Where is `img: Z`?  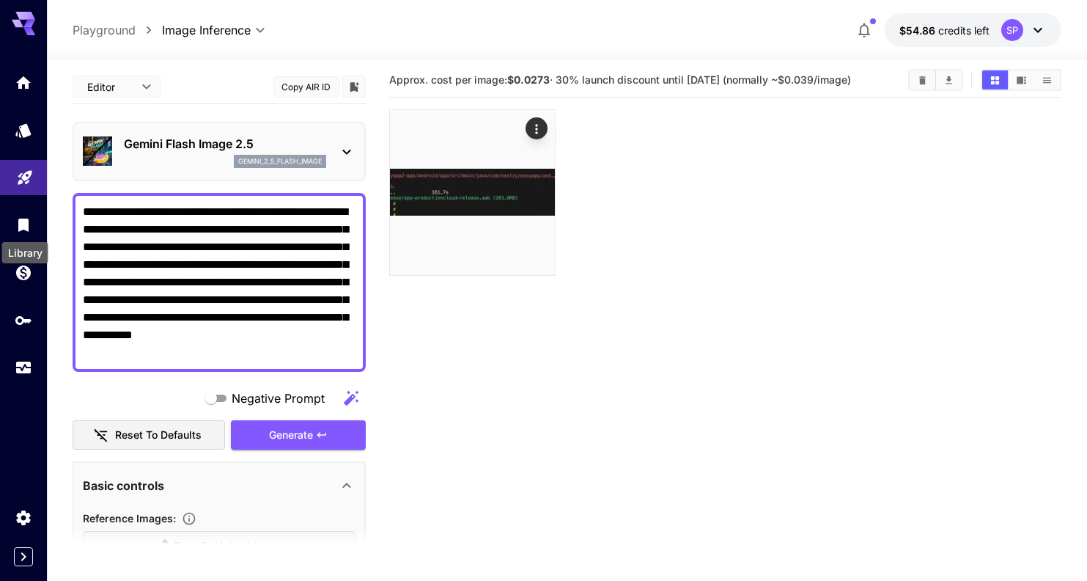
img: Z is located at coordinates (472, 192).